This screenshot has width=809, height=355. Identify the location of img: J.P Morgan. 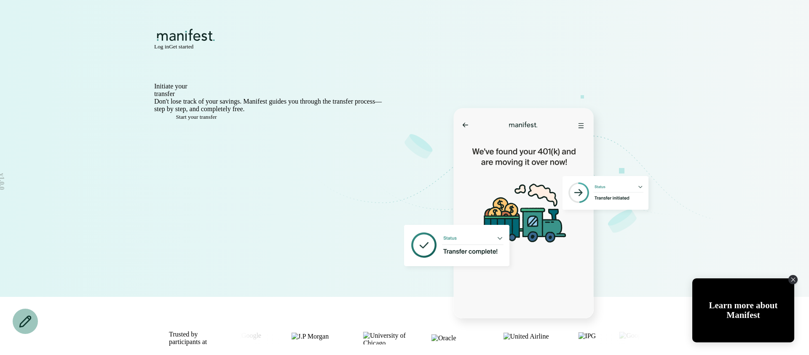
(319, 338).